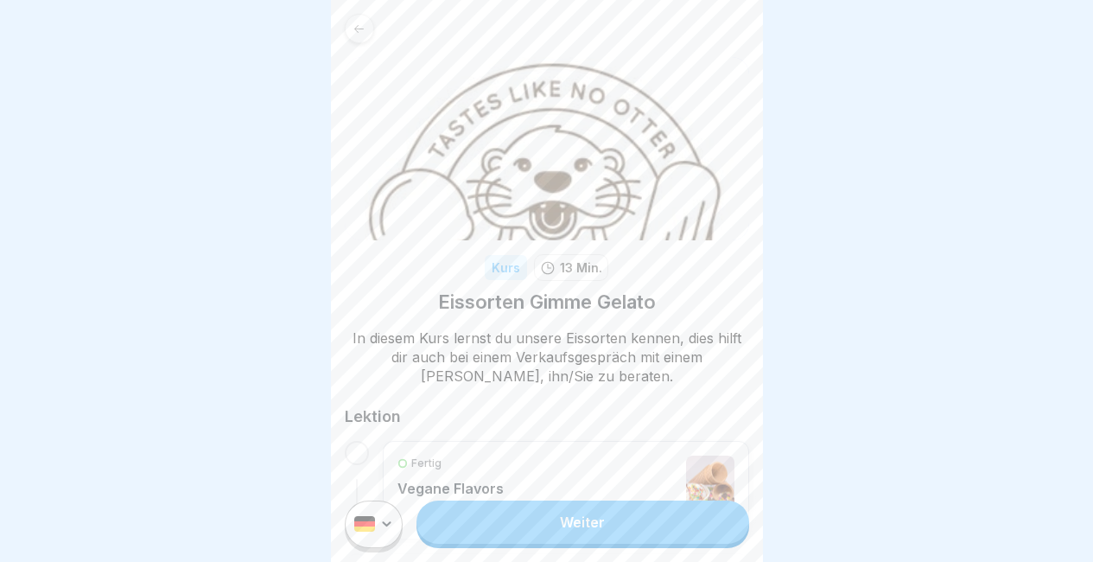 The image size is (1093, 562). What do you see at coordinates (506, 267) in the screenshot?
I see `div: Kurs` at bounding box center [506, 267].